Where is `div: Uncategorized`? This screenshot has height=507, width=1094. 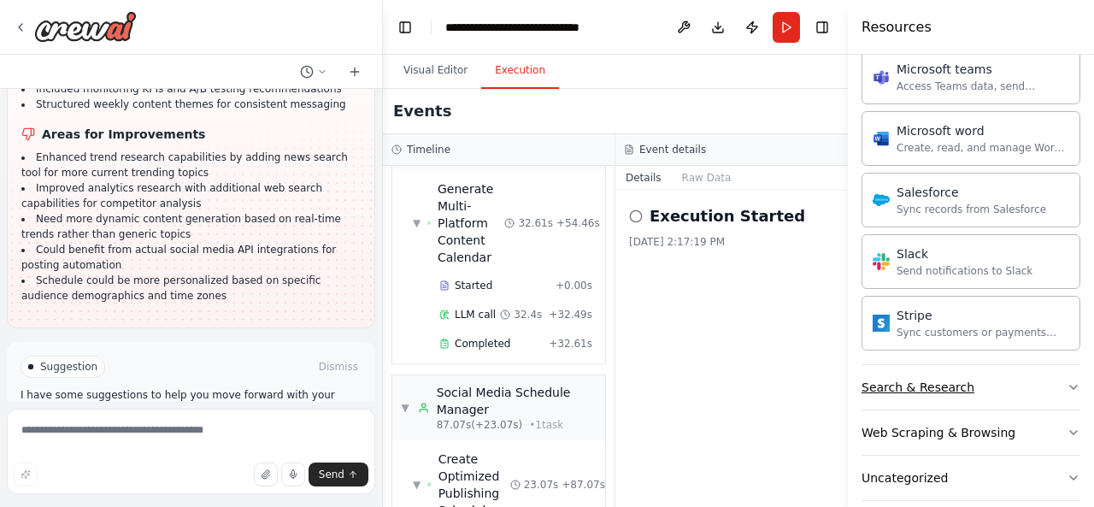 div: Uncategorized is located at coordinates (904, 478).